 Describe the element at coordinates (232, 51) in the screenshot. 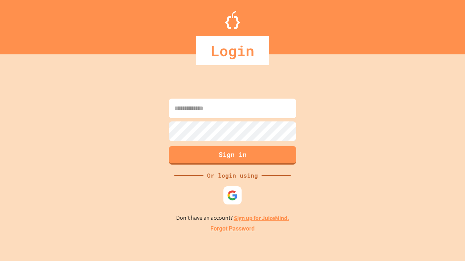

I see `div: Login` at that location.